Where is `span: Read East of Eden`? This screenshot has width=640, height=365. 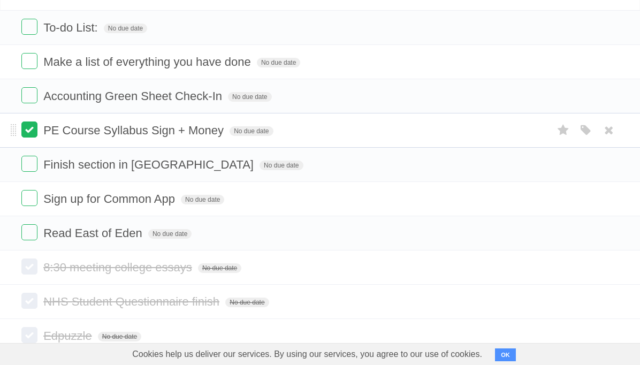 span: Read East of Eden is located at coordinates (94, 233).